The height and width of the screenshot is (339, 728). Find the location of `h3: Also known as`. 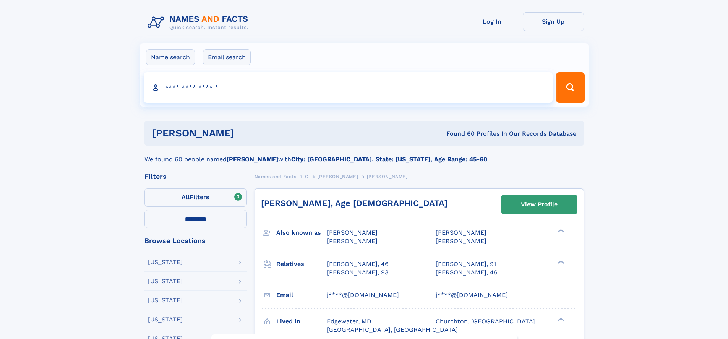

h3: Also known as is located at coordinates (302, 233).